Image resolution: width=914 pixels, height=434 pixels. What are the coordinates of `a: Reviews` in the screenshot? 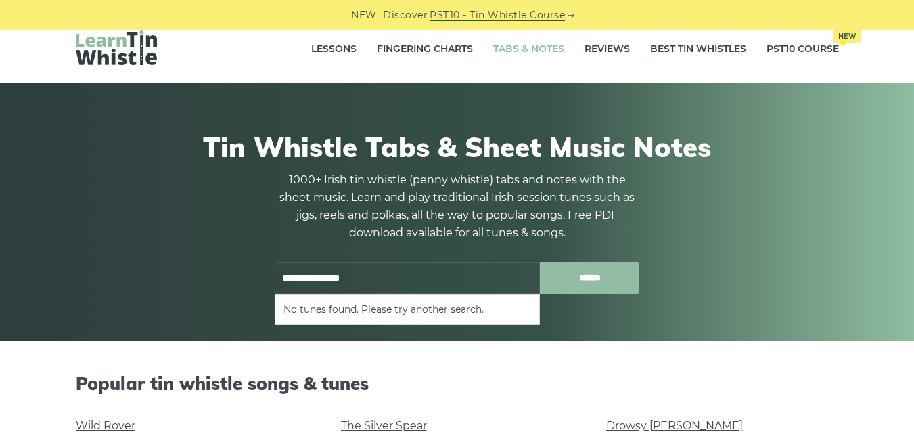 It's located at (607, 49).